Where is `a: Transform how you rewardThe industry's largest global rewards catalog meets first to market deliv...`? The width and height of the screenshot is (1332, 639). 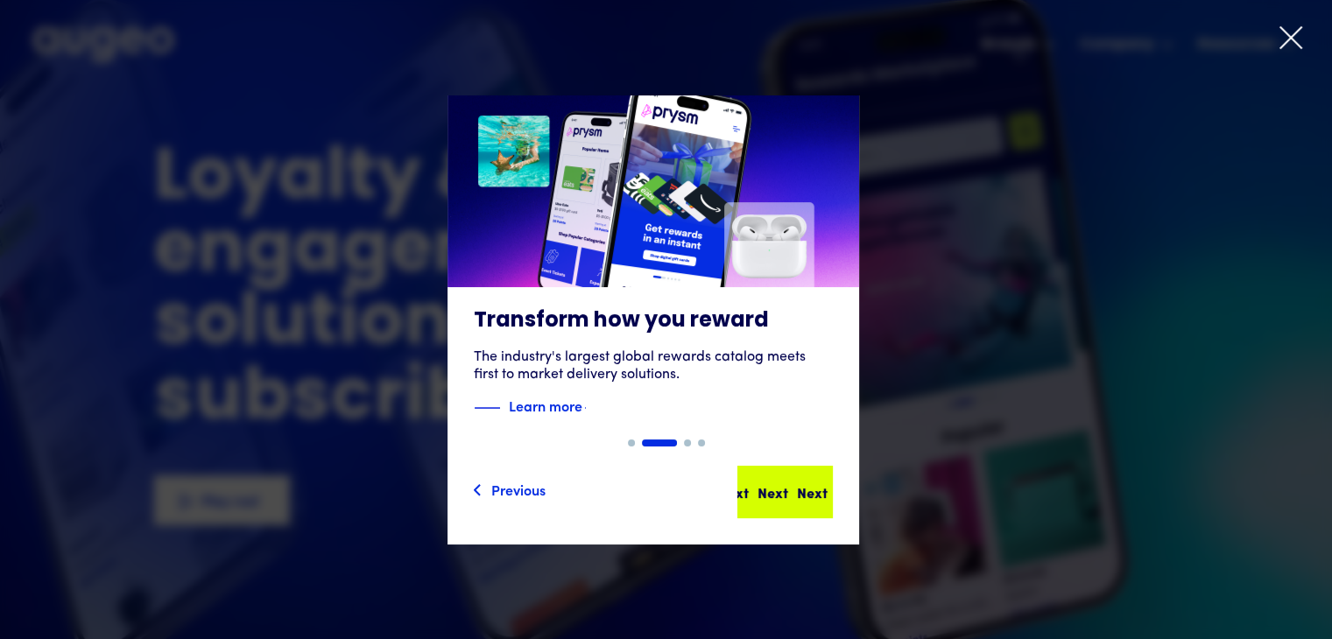 a: Transform how you rewardThe industry's largest global rewards catalog meets first to market deliv... is located at coordinates (653, 267).